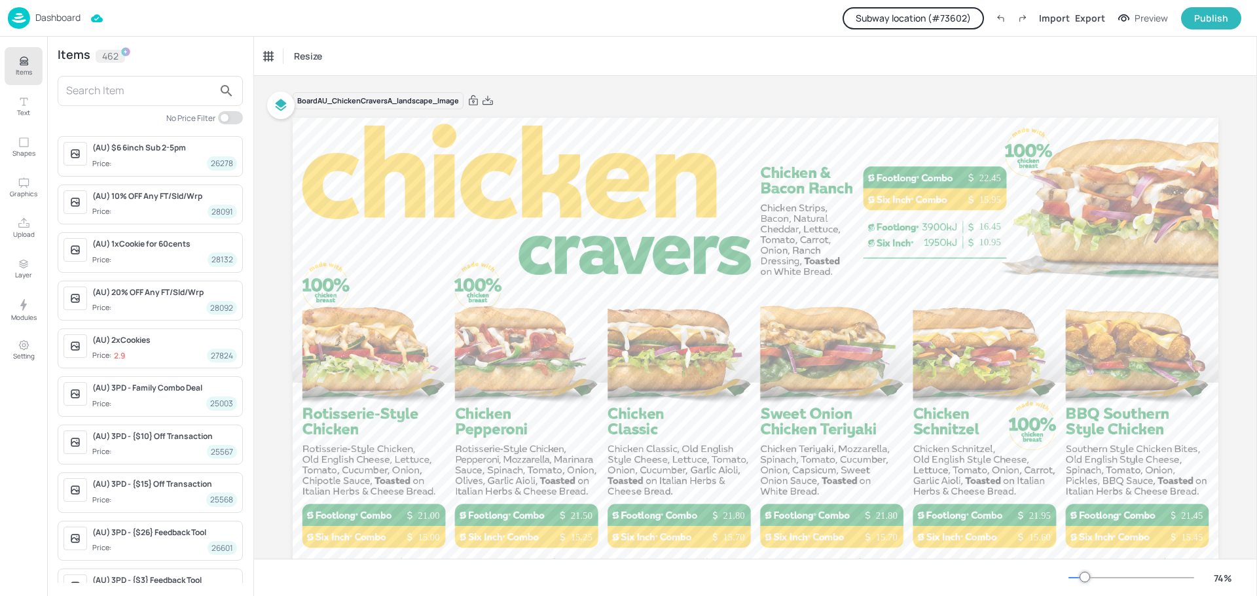  Describe the element at coordinates (164, 581) in the screenshot. I see `div: (AU) 3PD - {$3} Feedback Tool` at that location.